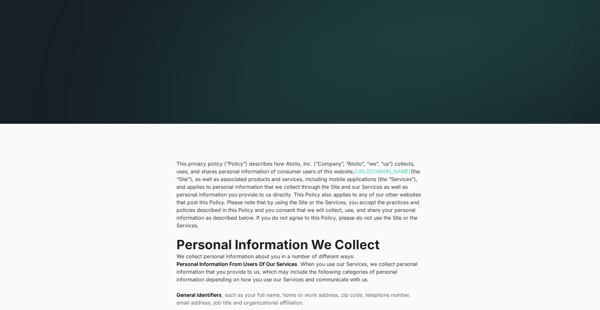  I want to click on li: , such as your full name, home or work address, zip code, telephone number, email address, job ti..., so click(300, 299).